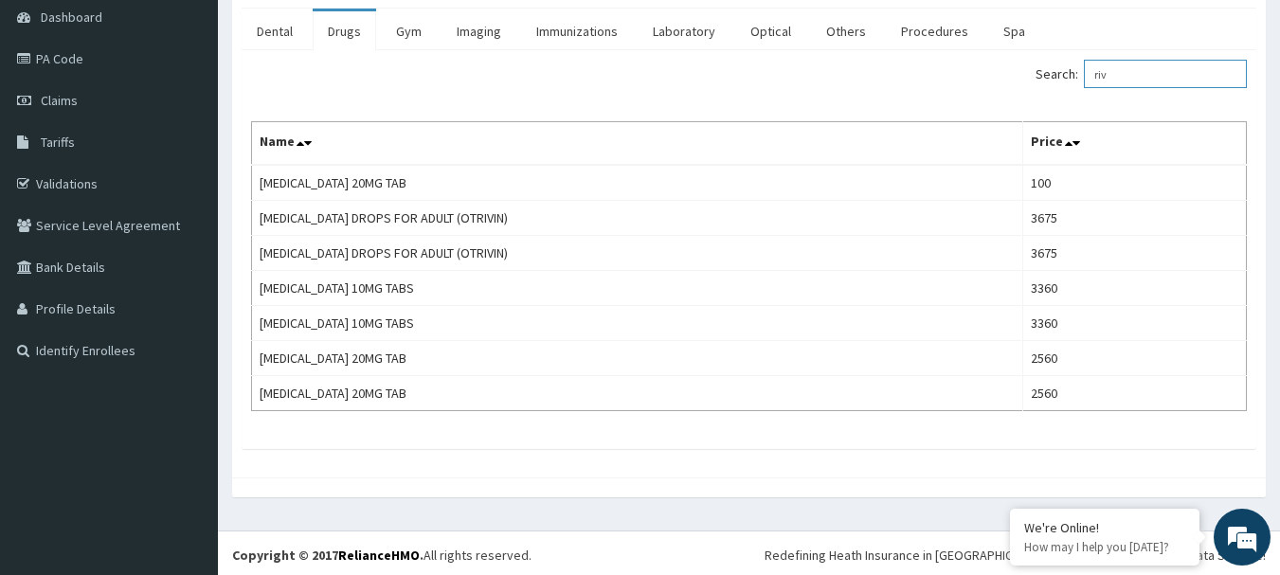  What do you see at coordinates (577, 31) in the screenshot?
I see `a: Immunizations` at bounding box center [577, 31].